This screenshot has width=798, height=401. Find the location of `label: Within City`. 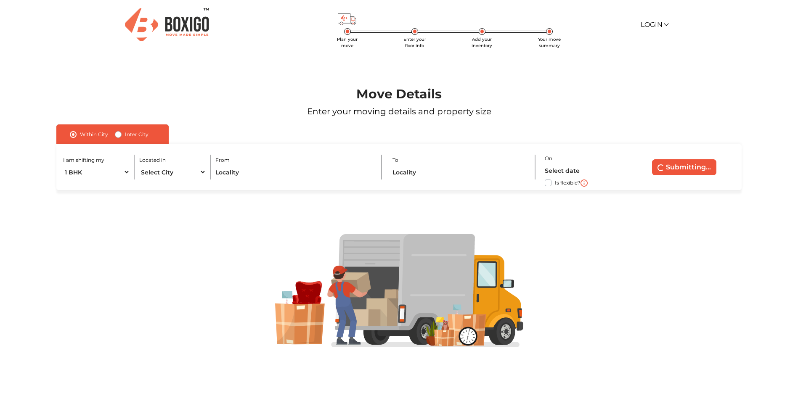

label: Within City is located at coordinates (94, 135).